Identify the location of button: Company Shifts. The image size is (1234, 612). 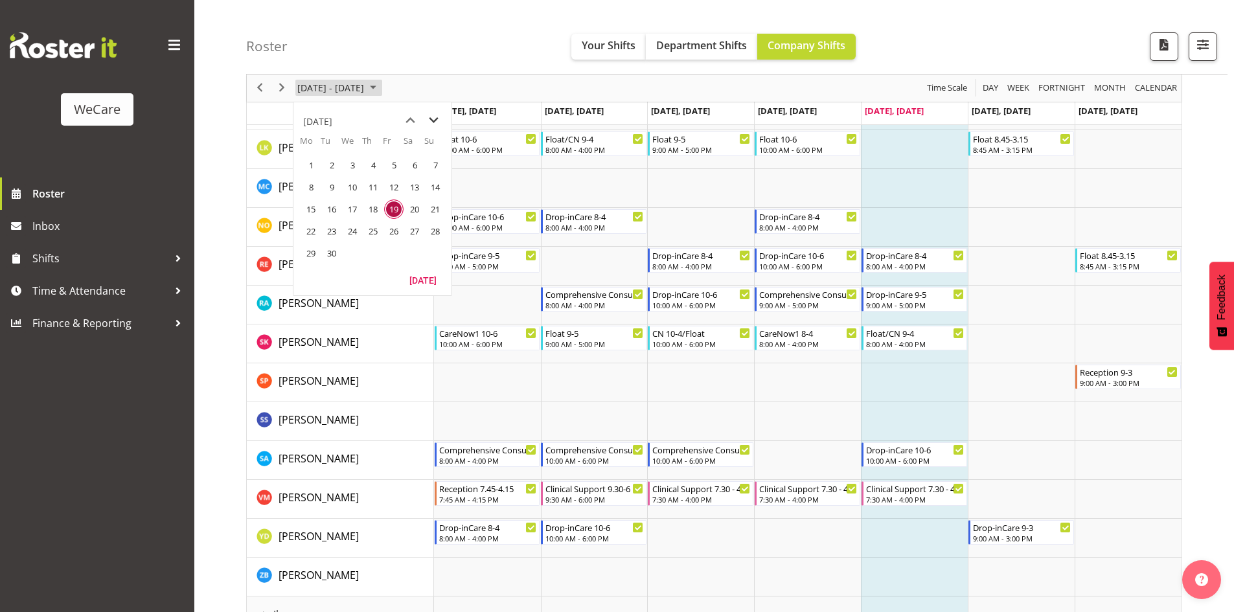
(807, 47).